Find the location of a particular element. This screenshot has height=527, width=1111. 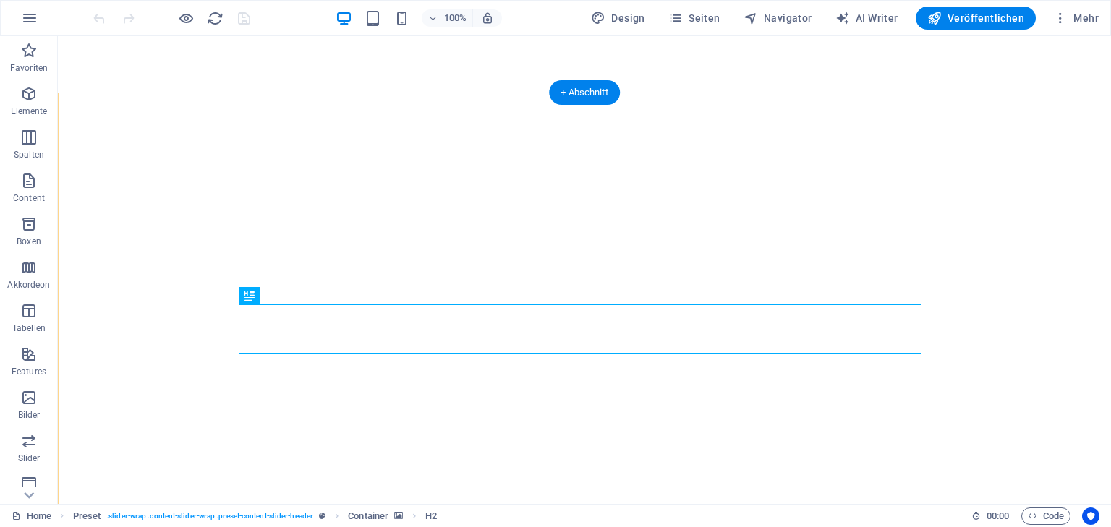

button: 100% is located at coordinates (447, 18).